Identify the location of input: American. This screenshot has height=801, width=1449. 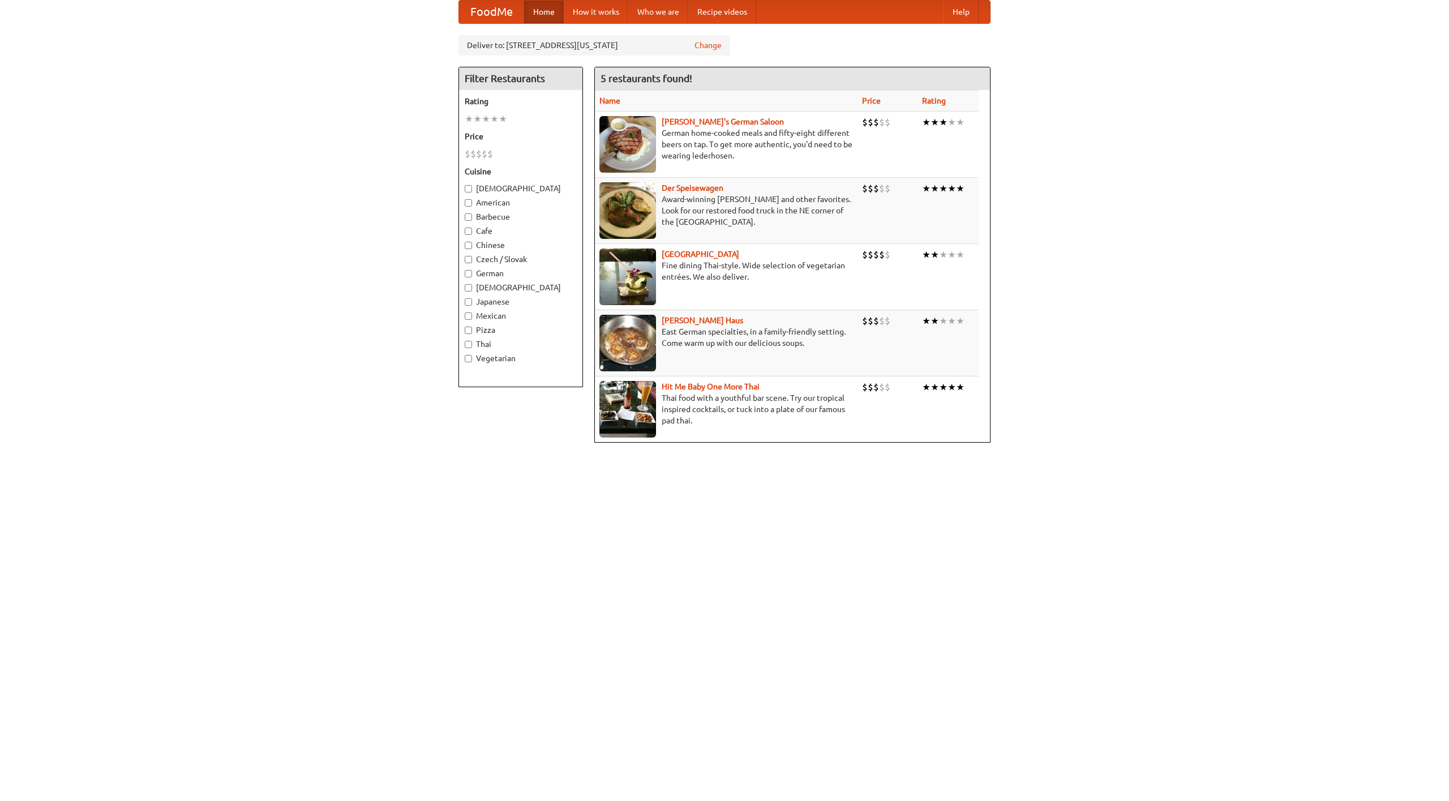
(468, 203).